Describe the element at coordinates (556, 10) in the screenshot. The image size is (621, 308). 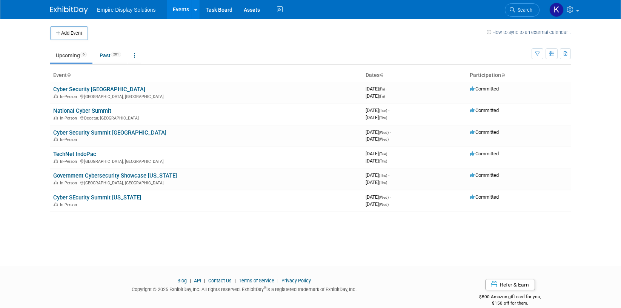
I see `img: Katelyn Hurlock` at that location.